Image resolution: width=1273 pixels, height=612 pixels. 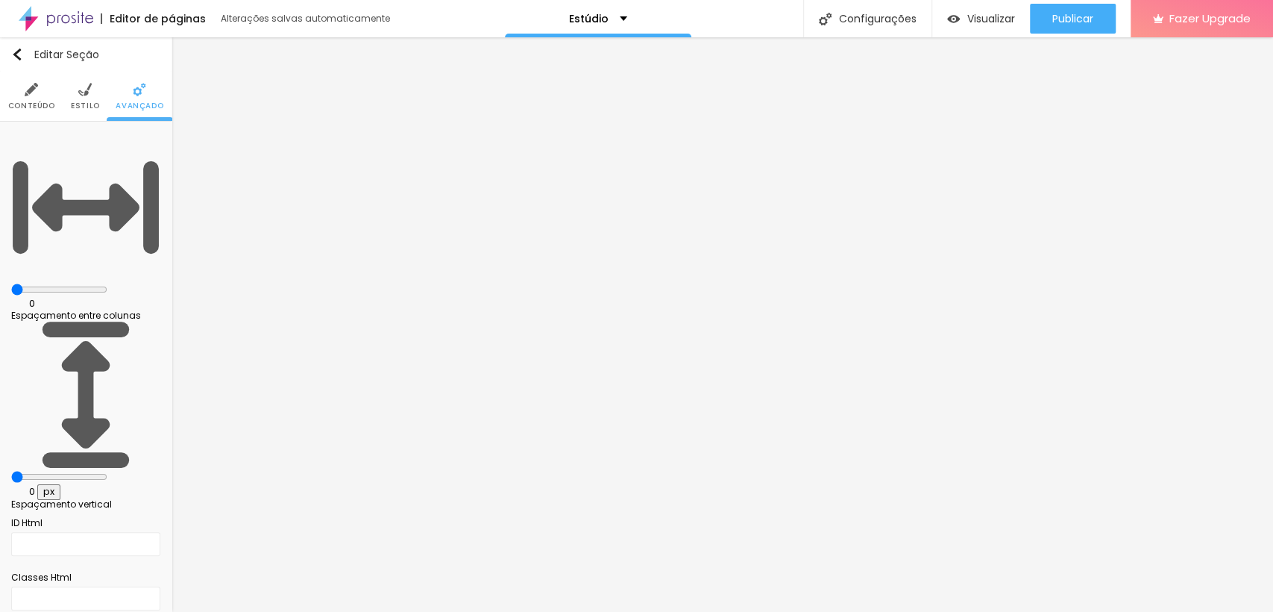 What do you see at coordinates (1072, 19) in the screenshot?
I see `span: Publicar` at bounding box center [1072, 19].